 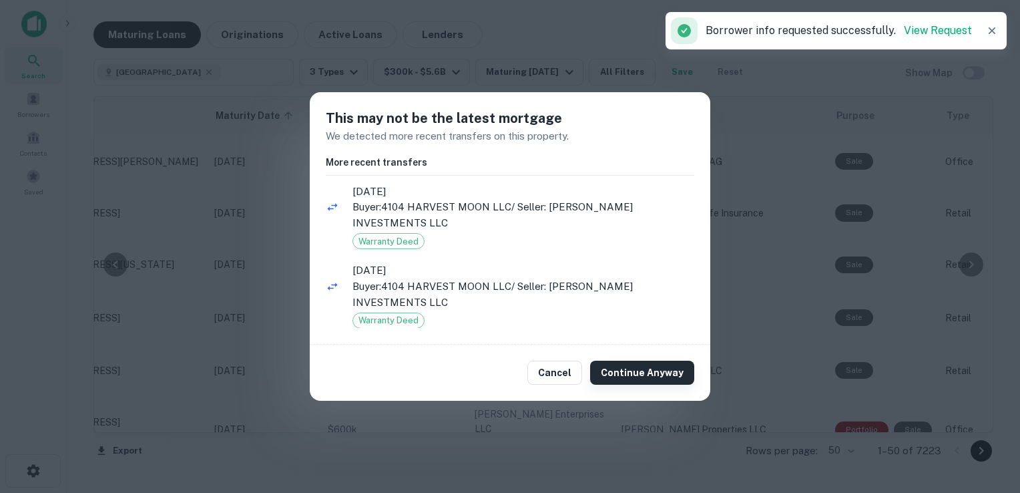 I want to click on p: We detected more recent transfers on this property., so click(x=510, y=136).